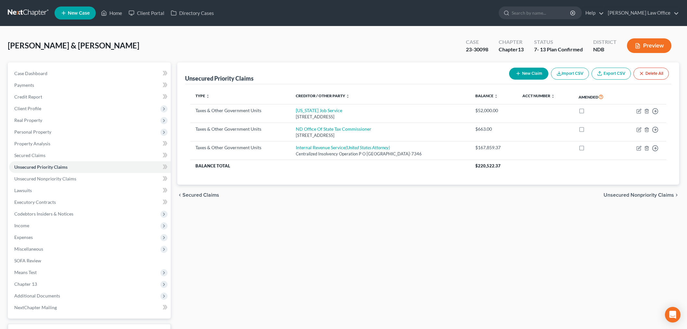 The image size is (687, 329). I want to click on span: Personal Property, so click(33, 132).